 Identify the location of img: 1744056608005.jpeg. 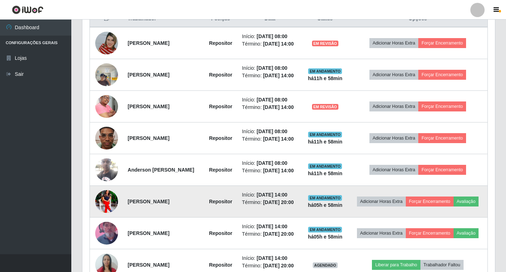
(107, 43).